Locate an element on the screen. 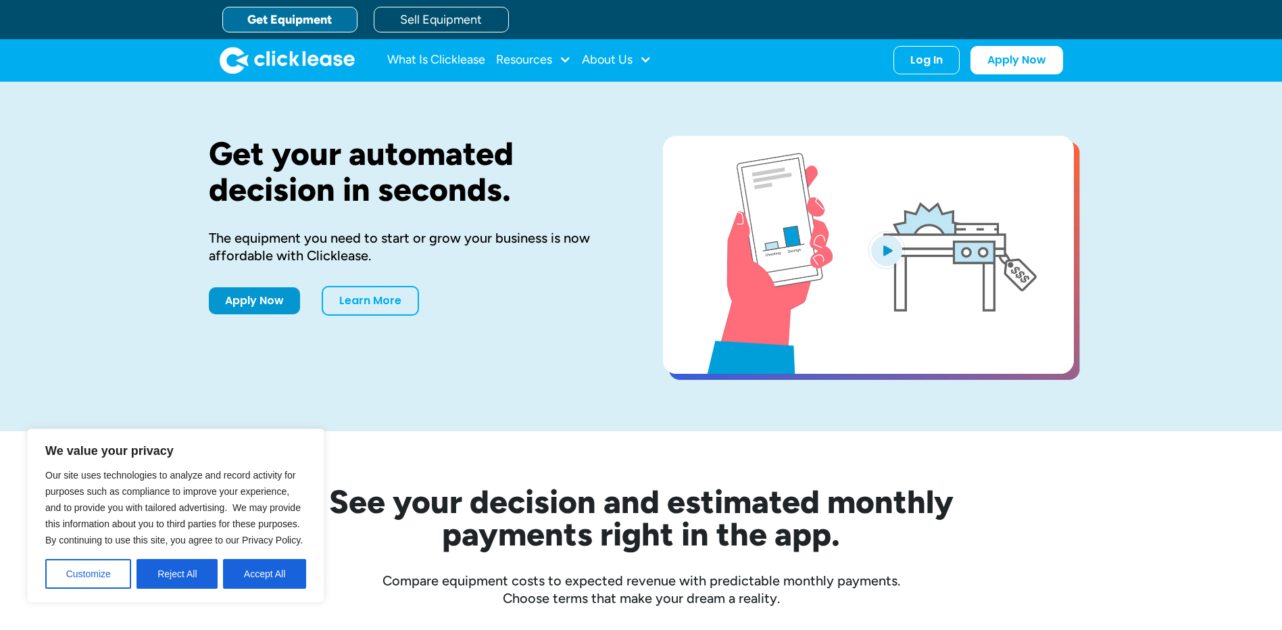 The image size is (1282, 630). img: Blue play button logo on a light blue circular background is located at coordinates (886, 250).